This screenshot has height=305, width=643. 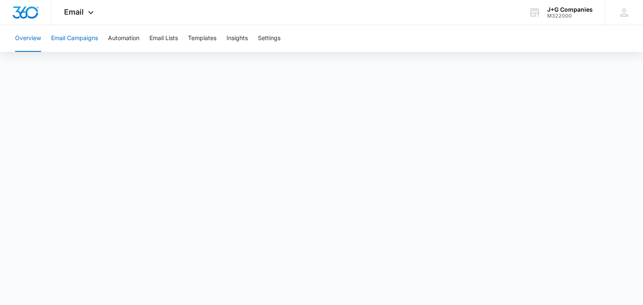 I want to click on button: Email Campaigns, so click(x=74, y=38).